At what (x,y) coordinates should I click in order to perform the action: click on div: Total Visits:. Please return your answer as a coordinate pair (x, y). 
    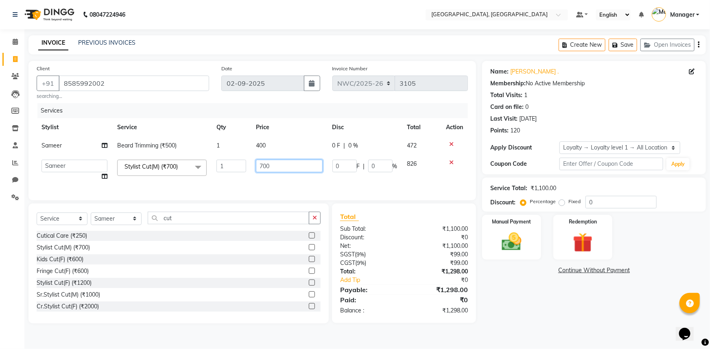
    Looking at the image, I should click on (506, 95).